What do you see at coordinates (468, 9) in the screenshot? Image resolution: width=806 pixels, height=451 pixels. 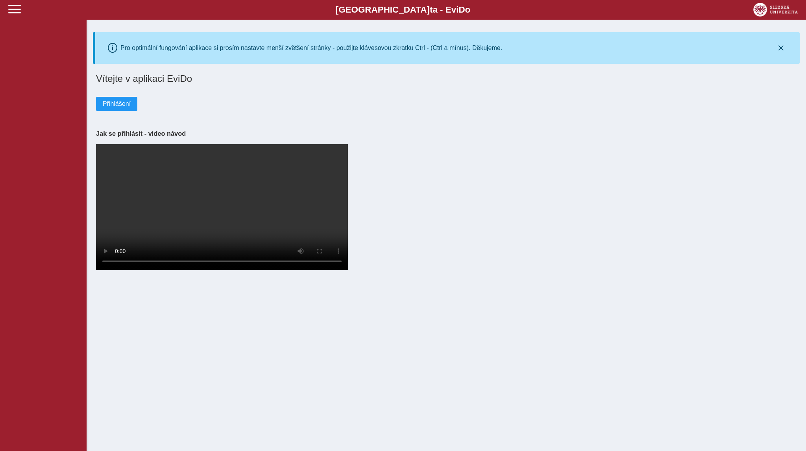 I see `span: o` at bounding box center [468, 9].